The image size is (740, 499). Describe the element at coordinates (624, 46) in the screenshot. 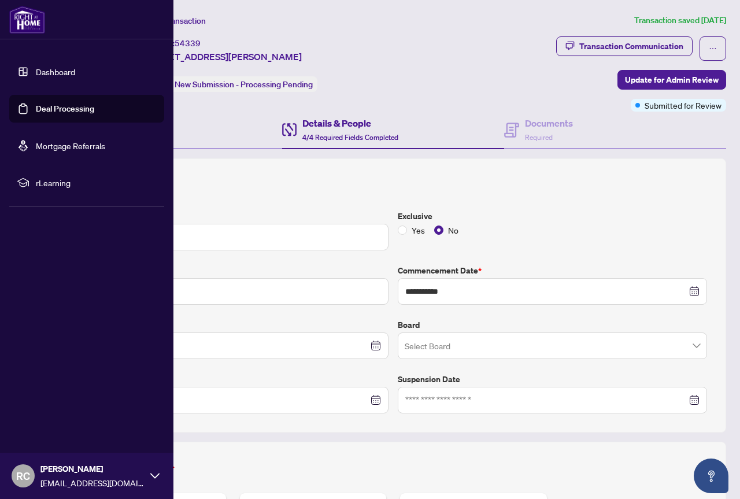

I see `button: Transaction Communication` at that location.